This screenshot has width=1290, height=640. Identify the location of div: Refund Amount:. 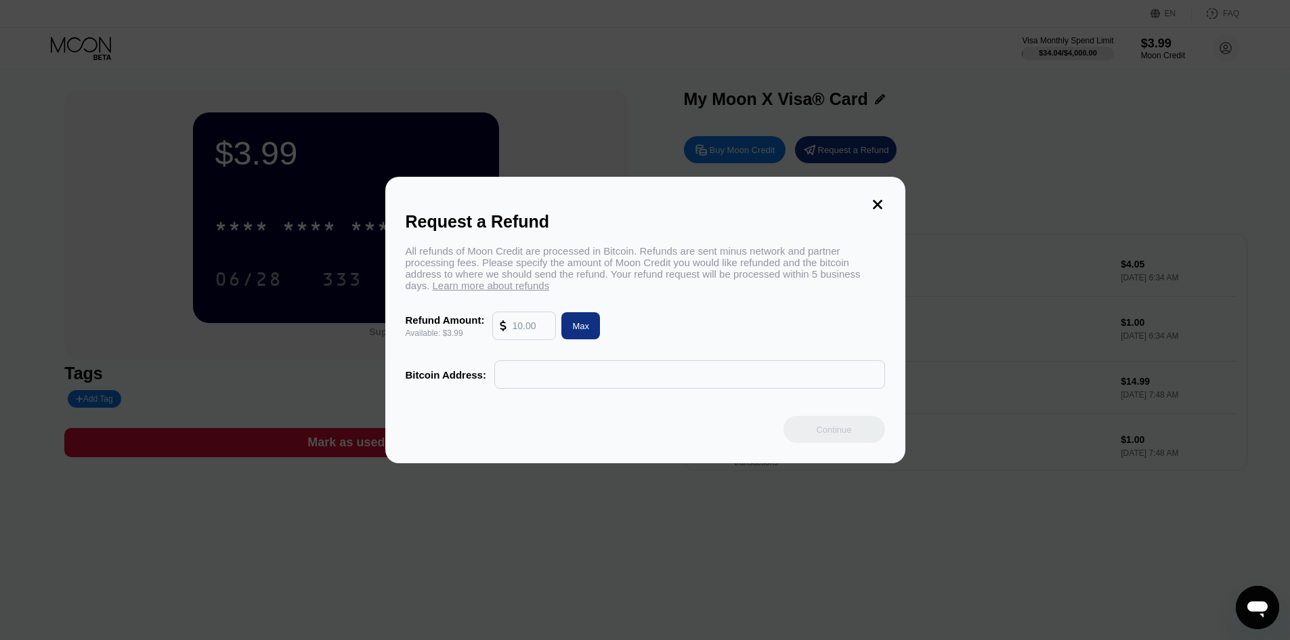
(445, 320).